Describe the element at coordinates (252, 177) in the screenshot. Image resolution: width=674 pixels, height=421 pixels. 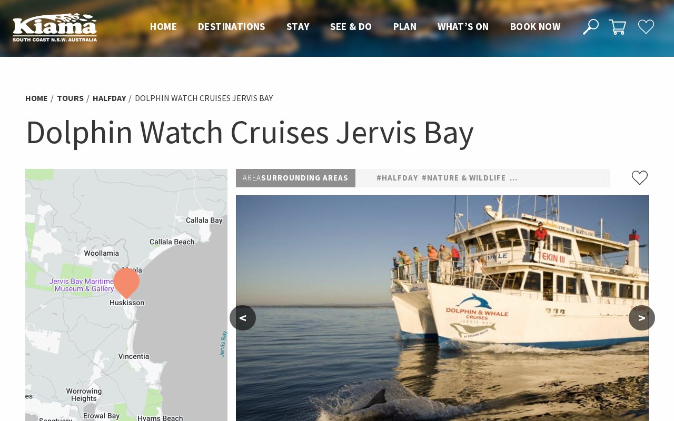
I see `span: Area` at that location.